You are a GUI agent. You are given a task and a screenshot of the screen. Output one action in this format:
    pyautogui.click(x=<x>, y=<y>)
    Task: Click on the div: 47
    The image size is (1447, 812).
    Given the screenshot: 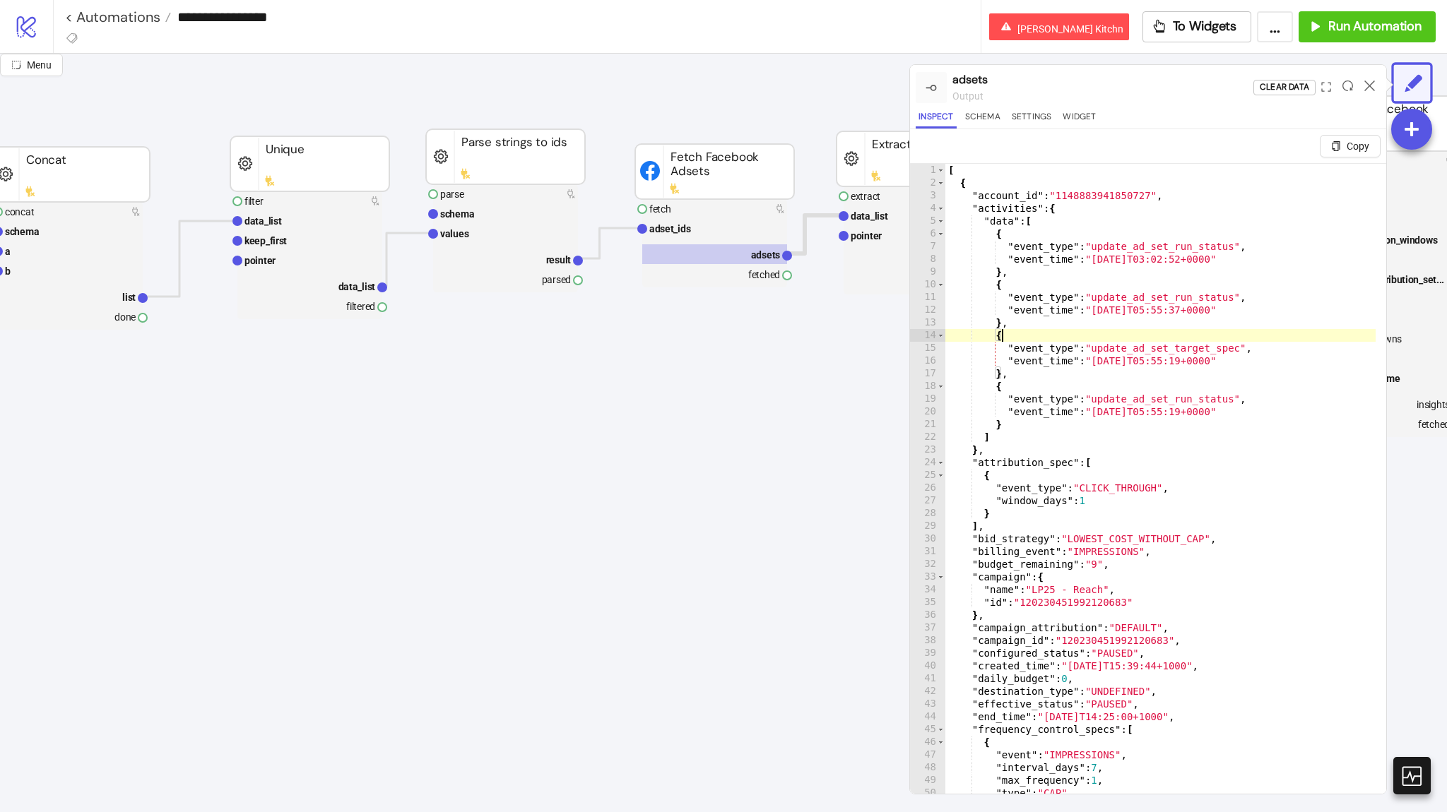 What is the action you would take?
    pyautogui.click(x=927, y=755)
    